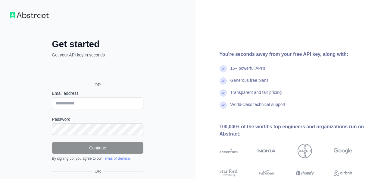  What do you see at coordinates (305, 151) in the screenshot?
I see `img: bayer` at bounding box center [305, 151].